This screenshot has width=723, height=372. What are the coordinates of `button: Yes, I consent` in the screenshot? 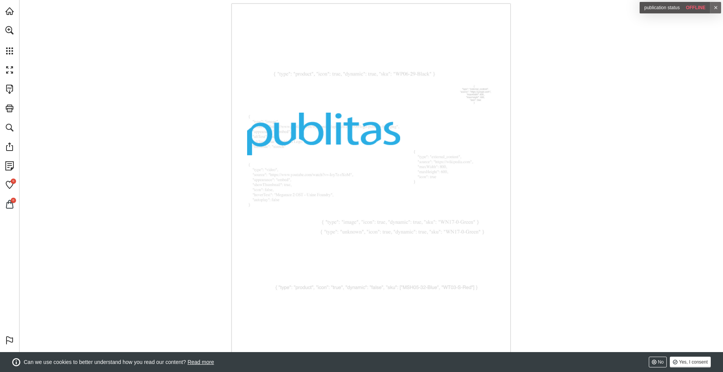 It's located at (690, 362).